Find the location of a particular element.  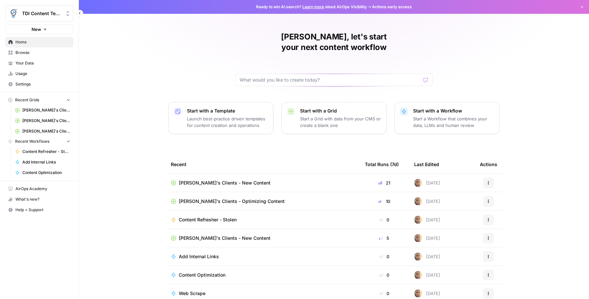

span: New is located at coordinates (36, 29).